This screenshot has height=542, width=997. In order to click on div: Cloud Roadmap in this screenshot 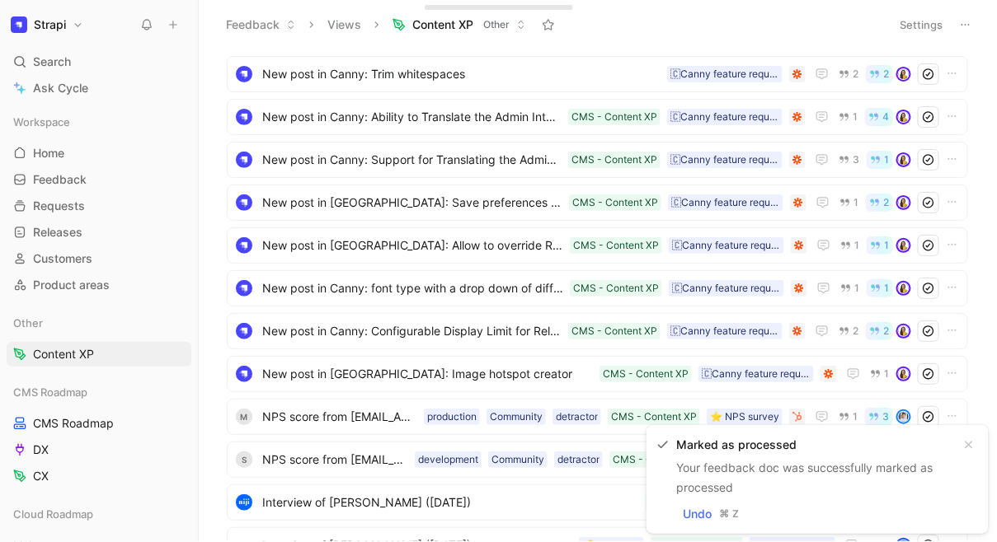, I will do `click(99, 514)`.